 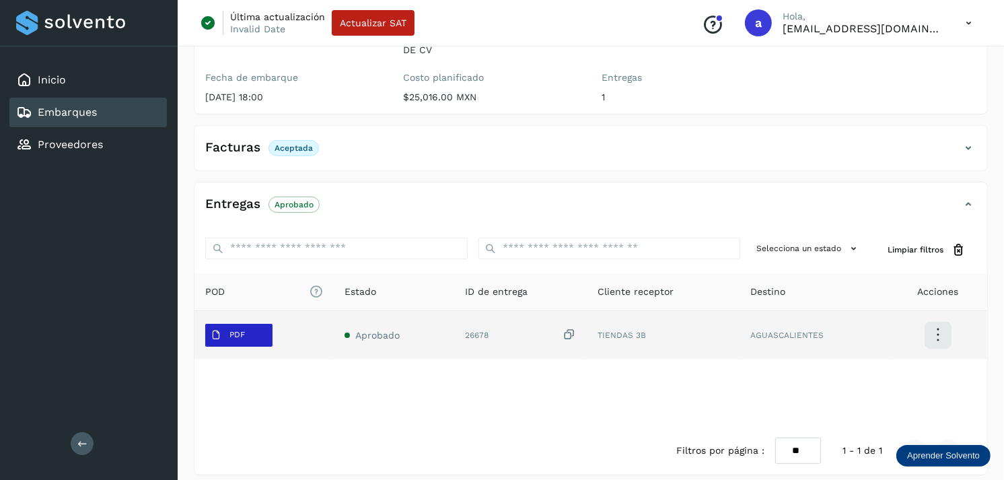 What do you see at coordinates (690, 97) in the screenshot?
I see `p: 1` at bounding box center [690, 97].